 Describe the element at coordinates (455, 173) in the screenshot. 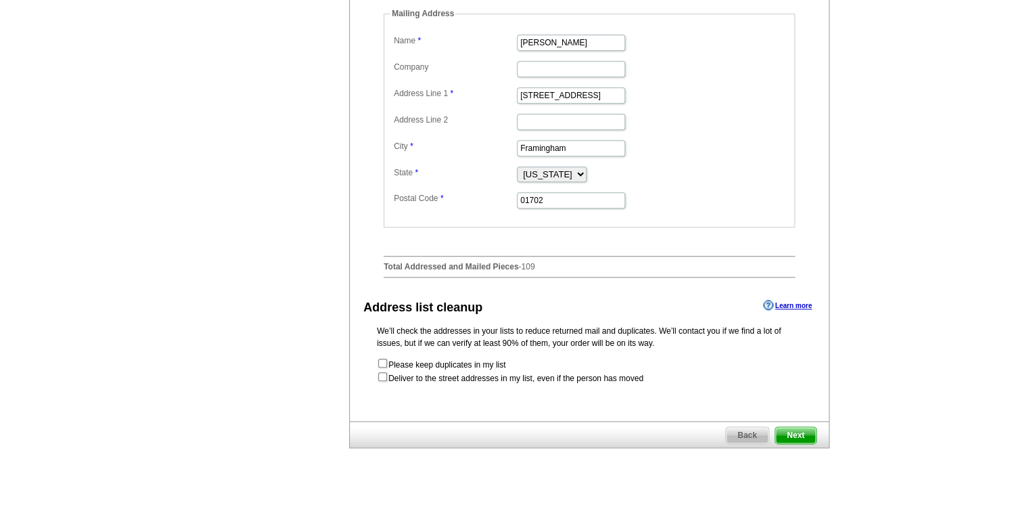

I see `label: State` at that location.